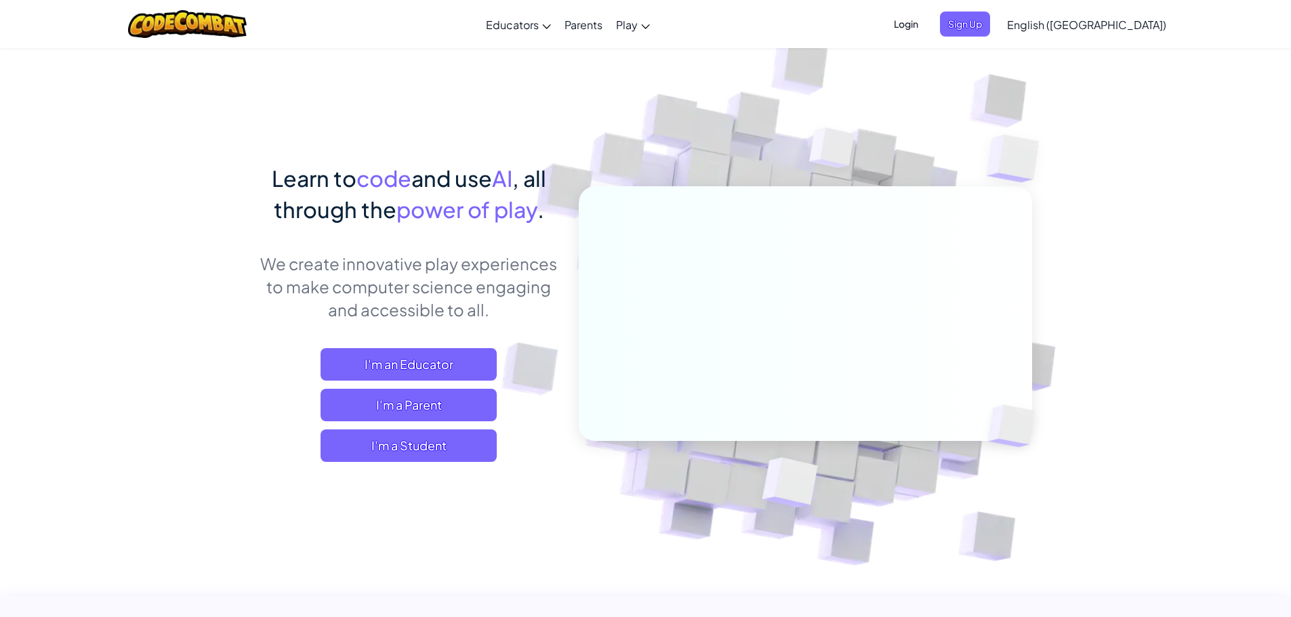  I want to click on a: Parents, so click(583, 24).